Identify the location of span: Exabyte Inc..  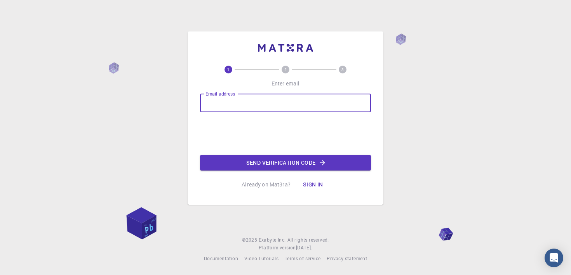
(272, 240).